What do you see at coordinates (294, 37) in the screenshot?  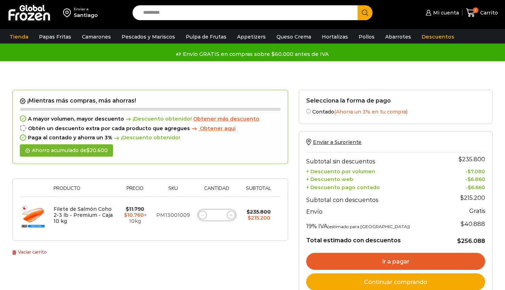 I see `a: Queso Crema` at bounding box center [294, 37].